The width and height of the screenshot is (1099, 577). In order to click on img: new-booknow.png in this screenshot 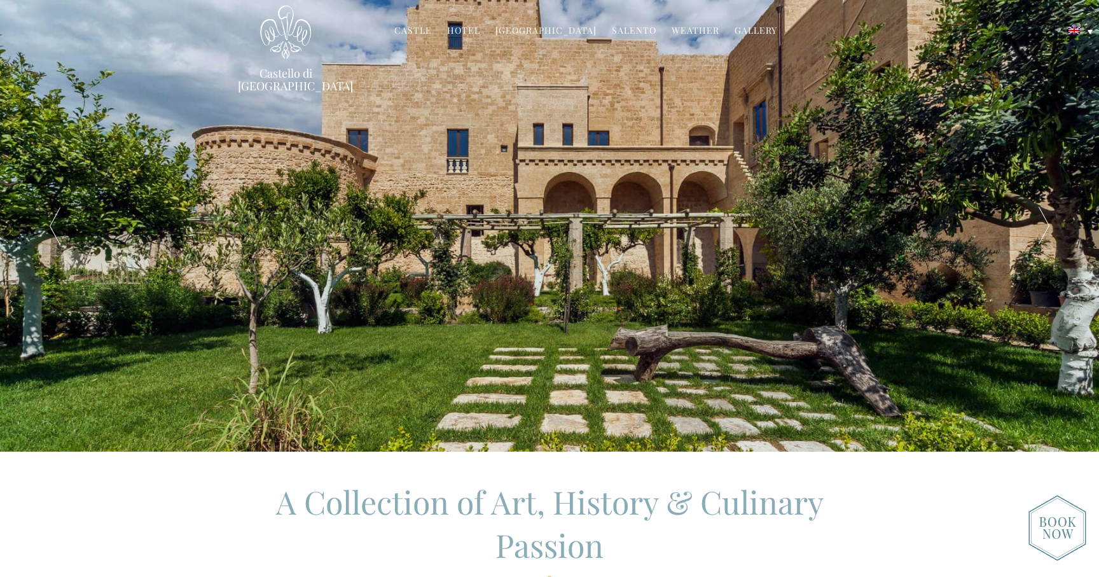, I will do `click(1057, 528)`.